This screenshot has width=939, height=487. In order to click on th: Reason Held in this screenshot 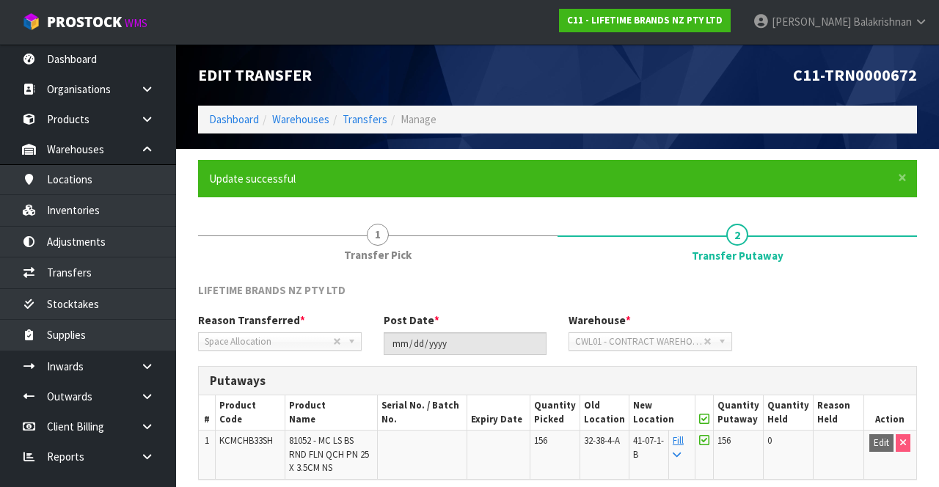, I will do `click(838, 412)`.